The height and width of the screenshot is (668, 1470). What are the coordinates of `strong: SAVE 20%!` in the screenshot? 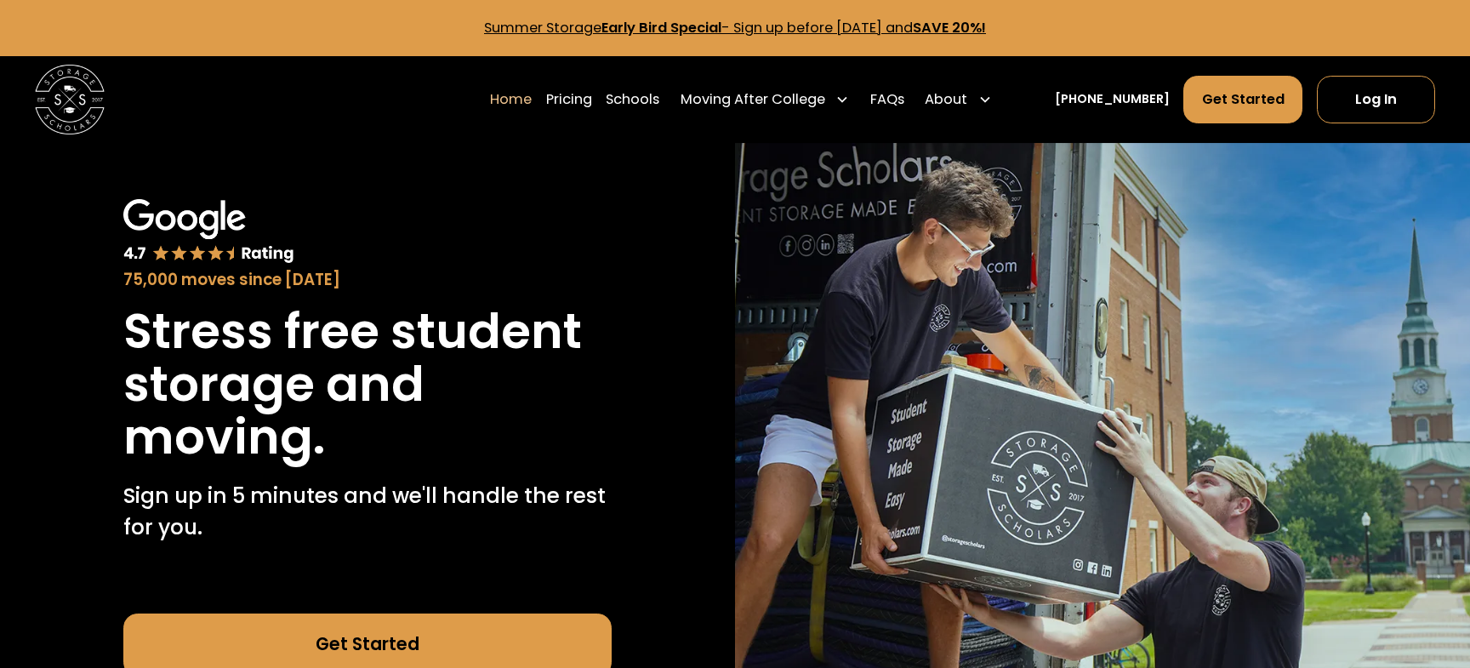 It's located at (949, 27).